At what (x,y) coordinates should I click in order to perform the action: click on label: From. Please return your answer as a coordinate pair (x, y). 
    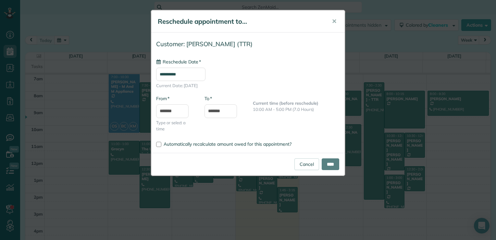
    Looking at the image, I should click on (163, 98).